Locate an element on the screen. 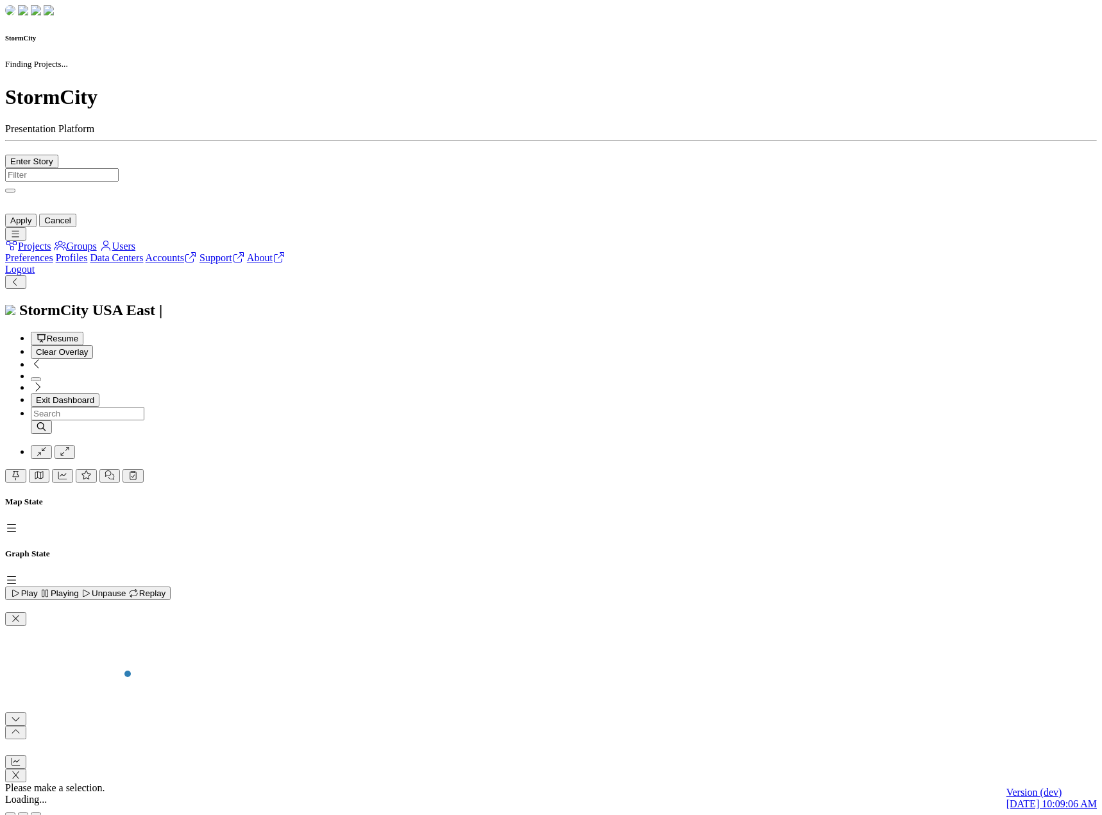 This screenshot has height=815, width=1102. button: Exit Dashboard is located at coordinates (65, 400).